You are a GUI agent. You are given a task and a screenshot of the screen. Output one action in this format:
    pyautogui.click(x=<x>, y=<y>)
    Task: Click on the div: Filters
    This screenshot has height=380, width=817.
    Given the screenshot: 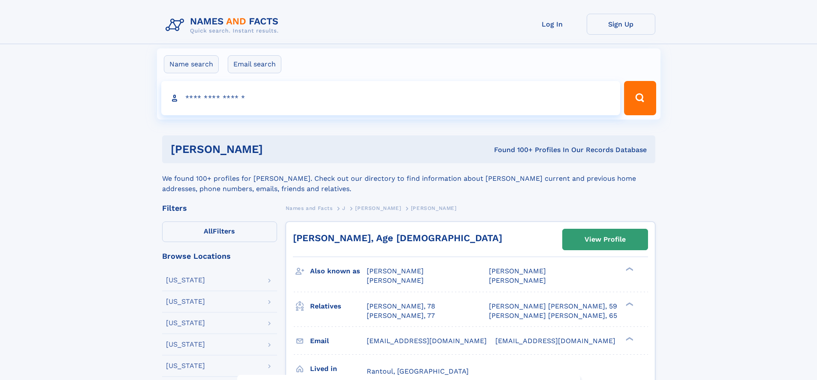 What is the action you would take?
    pyautogui.click(x=220, y=208)
    